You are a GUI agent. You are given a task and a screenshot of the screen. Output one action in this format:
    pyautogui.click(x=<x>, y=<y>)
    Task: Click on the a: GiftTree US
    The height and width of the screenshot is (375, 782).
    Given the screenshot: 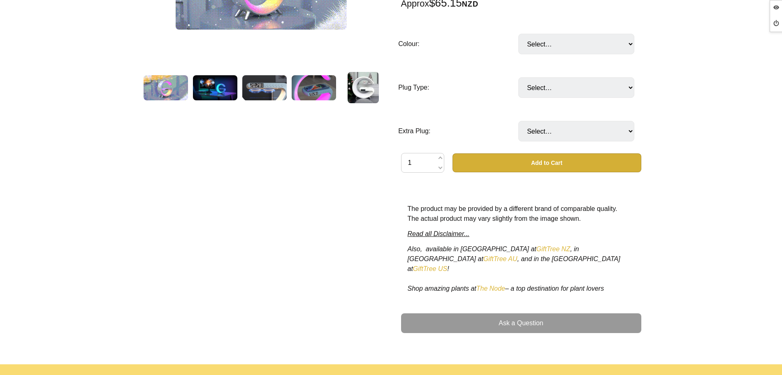 What is the action you would take?
    pyautogui.click(x=430, y=269)
    